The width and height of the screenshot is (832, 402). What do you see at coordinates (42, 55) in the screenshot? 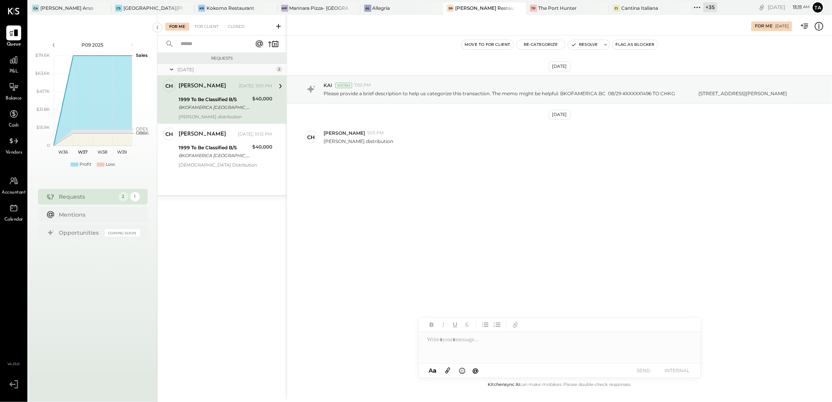
I see `text: $79.6K` at bounding box center [42, 55].